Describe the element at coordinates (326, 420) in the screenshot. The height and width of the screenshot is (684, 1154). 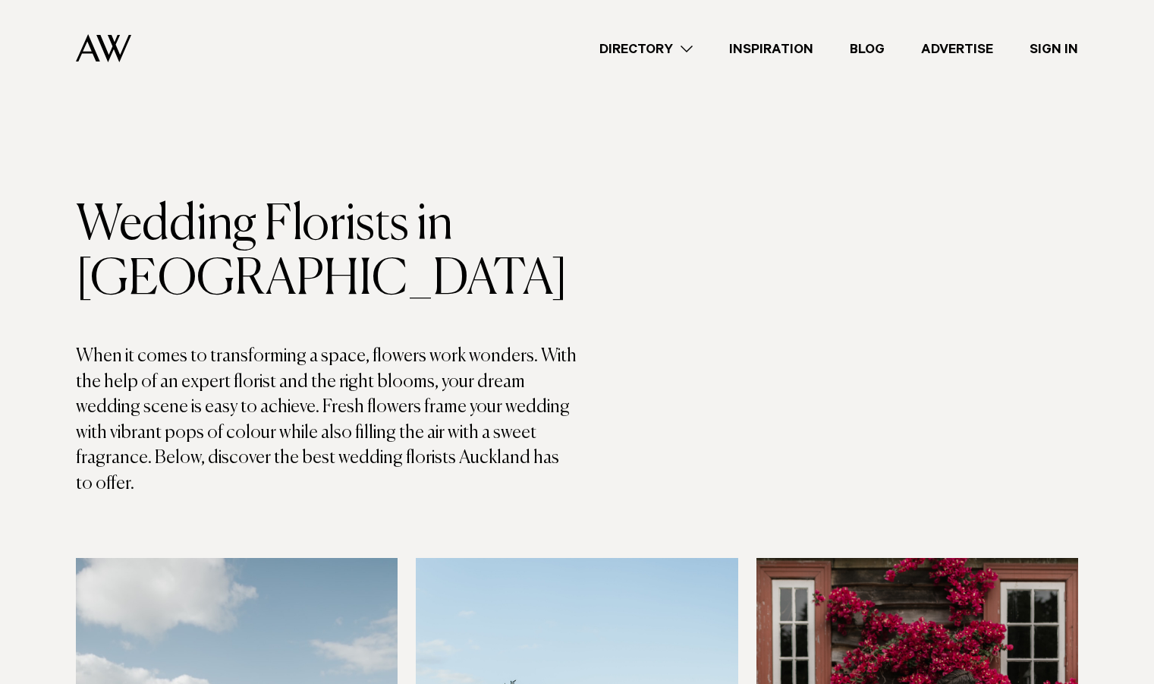
I see `p: When it comes to transforming a space, flowers work wonders. With the help of an expert florist a...` at that location.